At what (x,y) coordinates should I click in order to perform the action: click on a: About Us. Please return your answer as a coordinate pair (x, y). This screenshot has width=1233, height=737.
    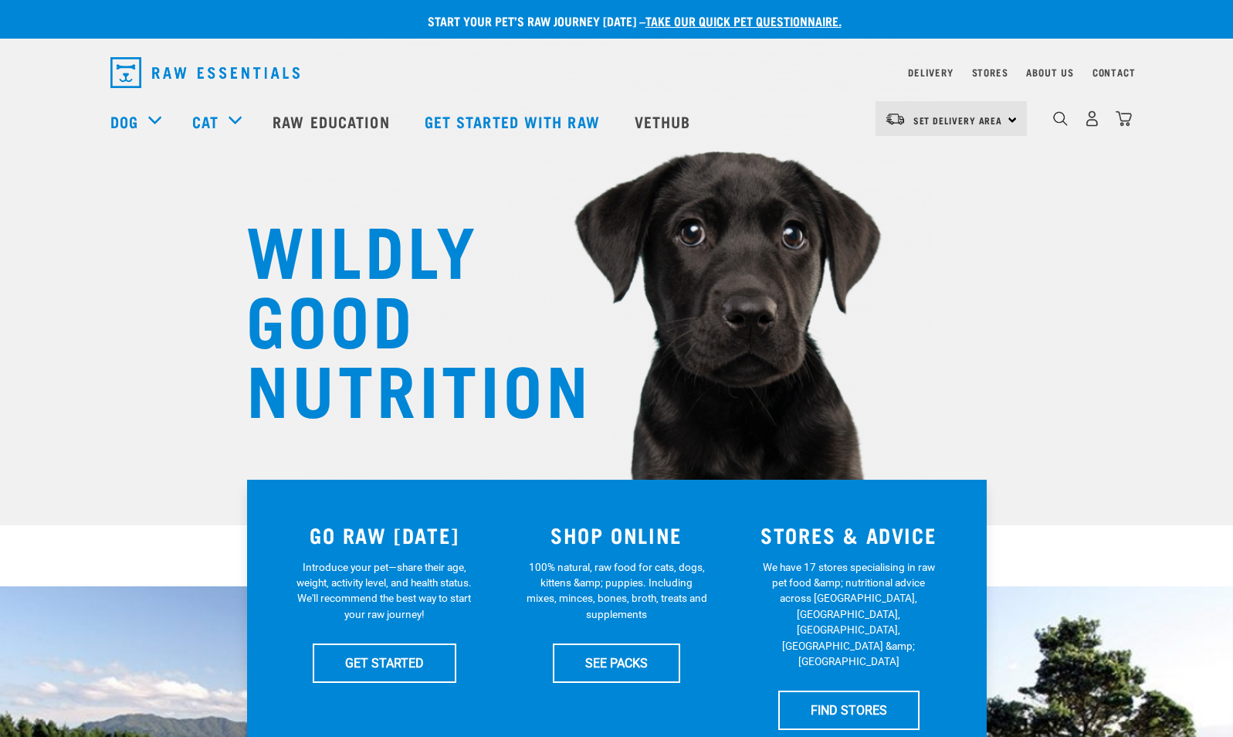
    Looking at the image, I should click on (1049, 72).